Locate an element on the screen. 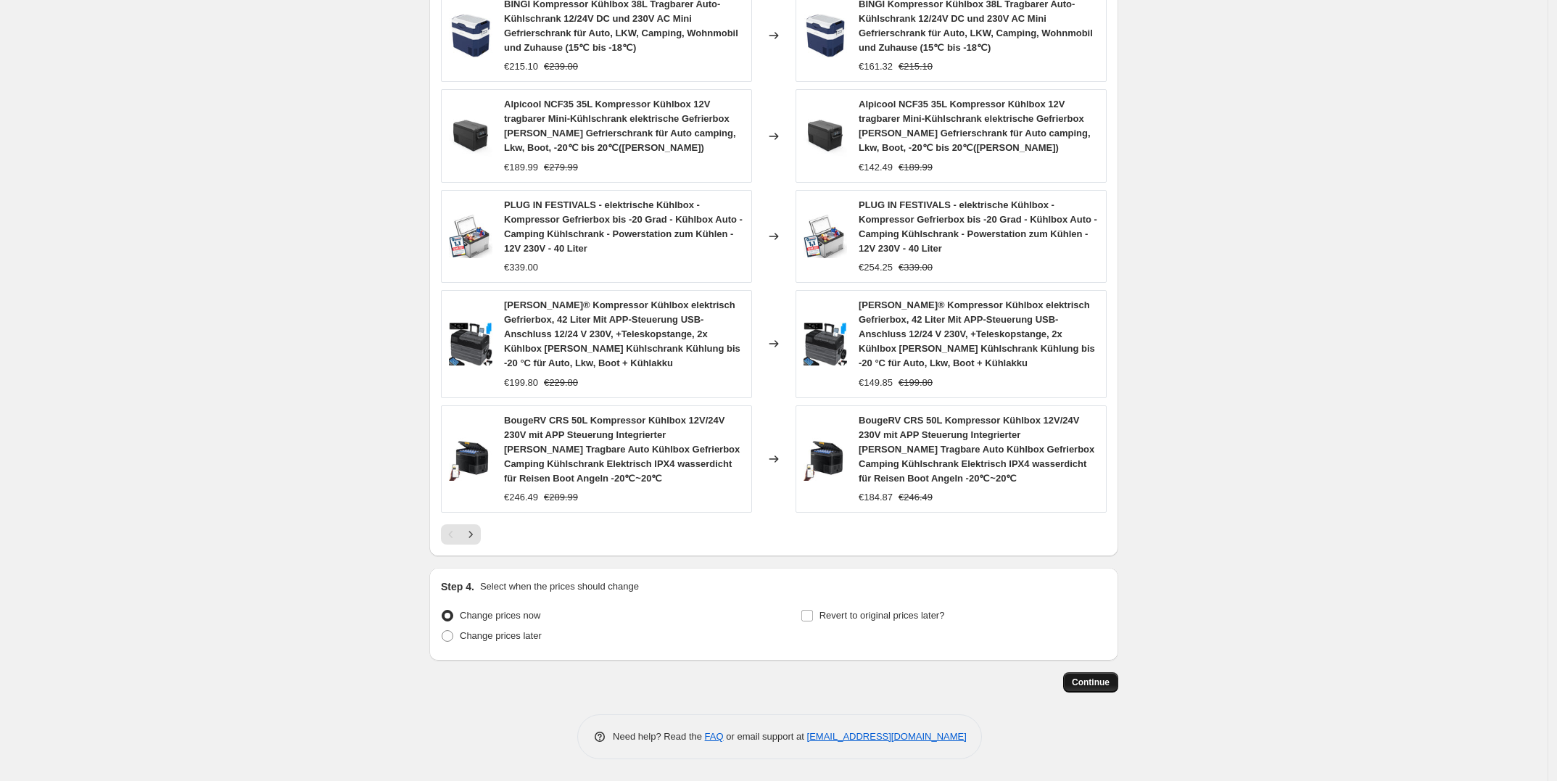  span: or email support at is located at coordinates (765, 736).